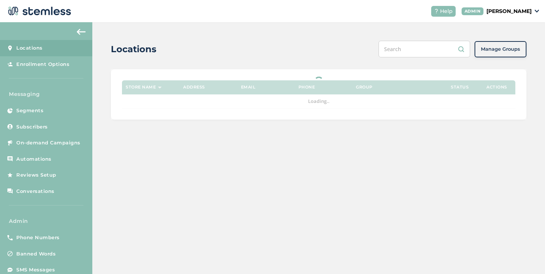 The image size is (545, 274). What do you see at coordinates (500, 49) in the screenshot?
I see `button: Manage Groups` at bounding box center [500, 49].